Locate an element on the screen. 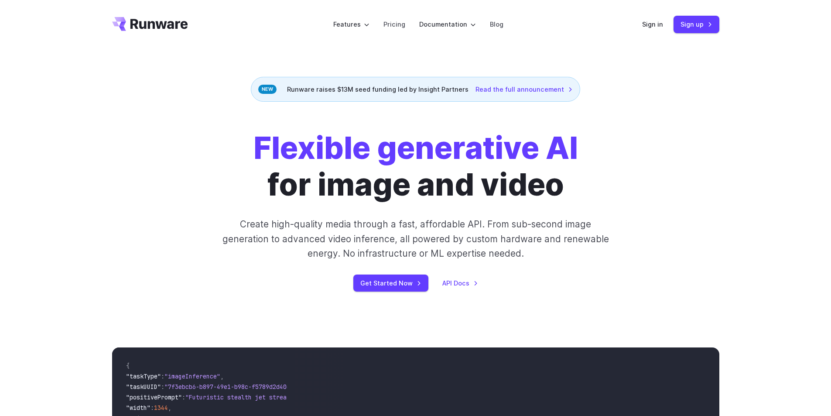  label: Features is located at coordinates (351, 24).